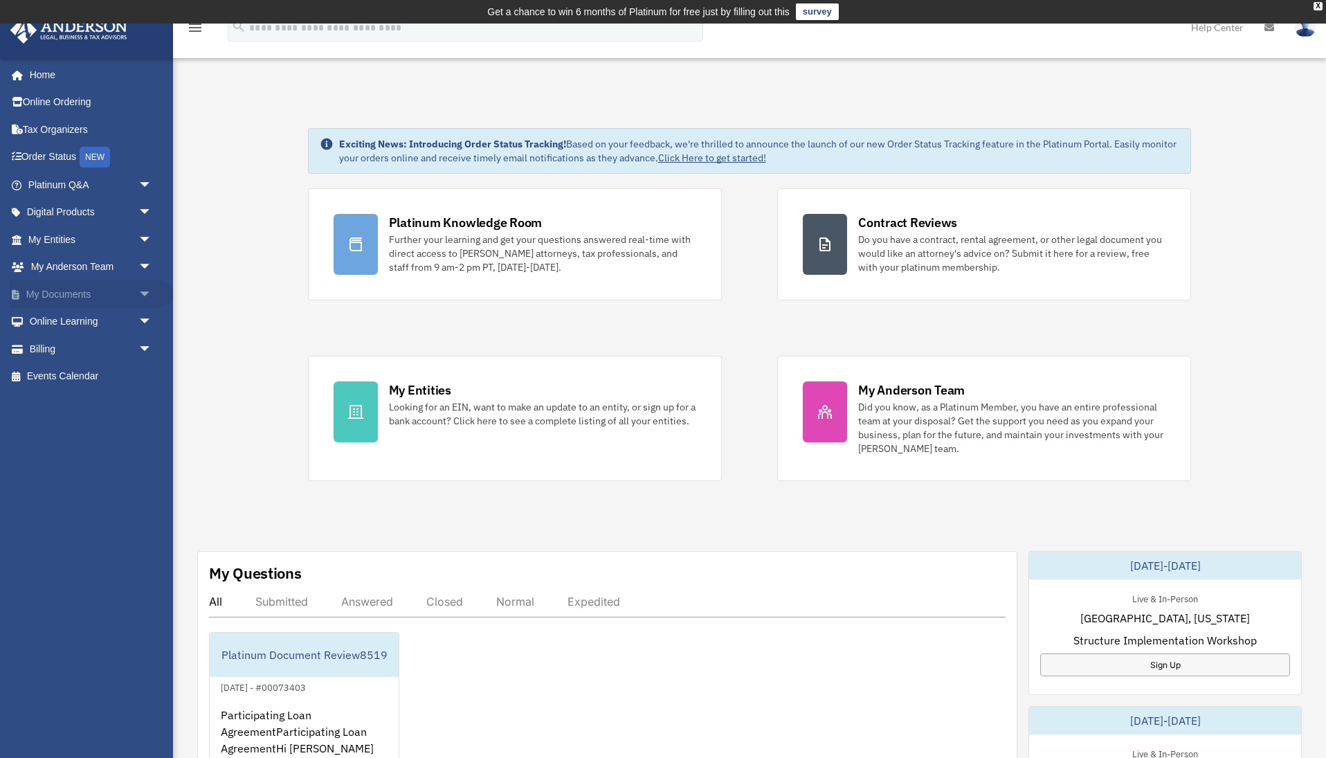 This screenshot has height=758, width=1326. What do you see at coordinates (594, 601) in the screenshot?
I see `div: Expedited` at bounding box center [594, 601].